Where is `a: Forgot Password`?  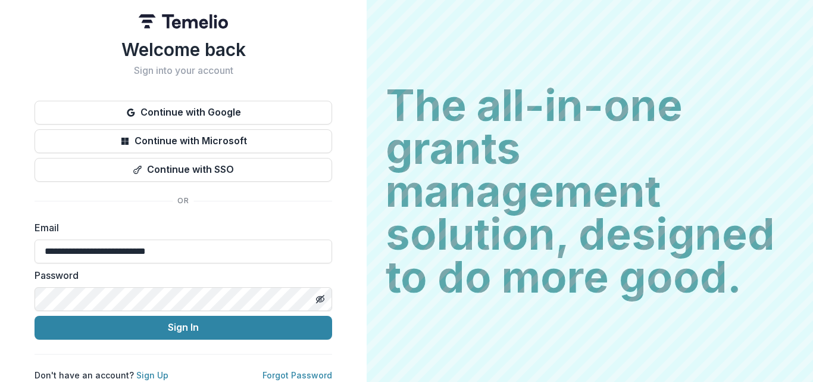
a: Forgot Password is located at coordinates (297, 374).